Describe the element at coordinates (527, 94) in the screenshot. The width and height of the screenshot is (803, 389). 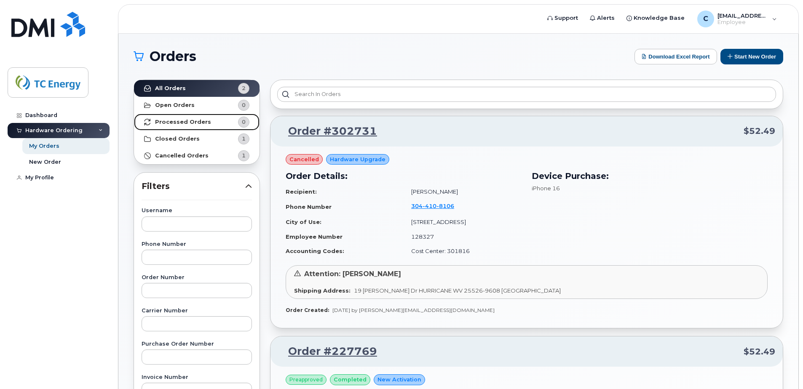
I see `input: Search in orders` at that location.